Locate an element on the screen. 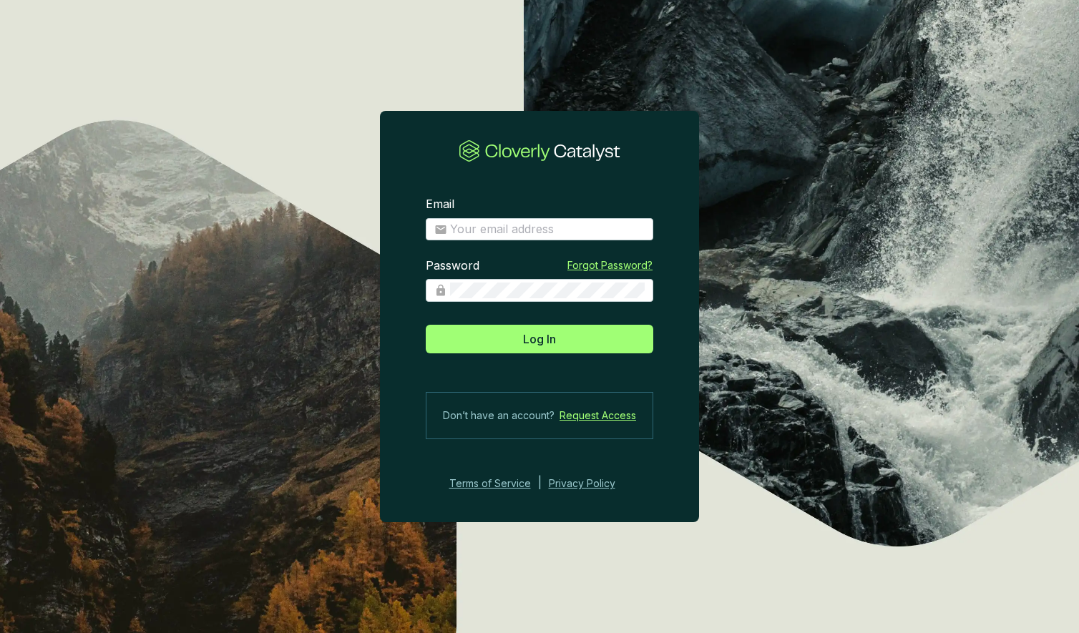 This screenshot has width=1079, height=633. span: Don’t have an account? is located at coordinates (499, 416).